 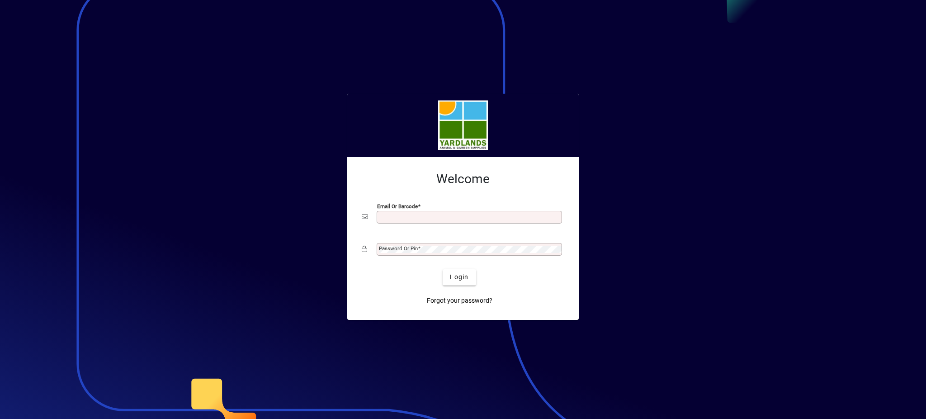 What do you see at coordinates (397, 206) in the screenshot?
I see `mat-label: Email or Barcode` at bounding box center [397, 206].